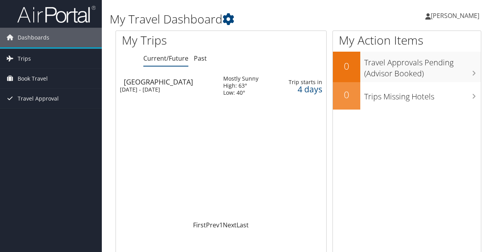 The height and width of the screenshot is (252, 495). I want to click on a: 1, so click(221, 225).